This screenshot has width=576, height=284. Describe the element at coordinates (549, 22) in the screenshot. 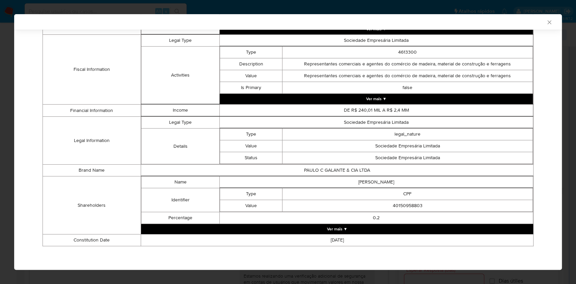

I see `button: Fechar a janela` at that location.